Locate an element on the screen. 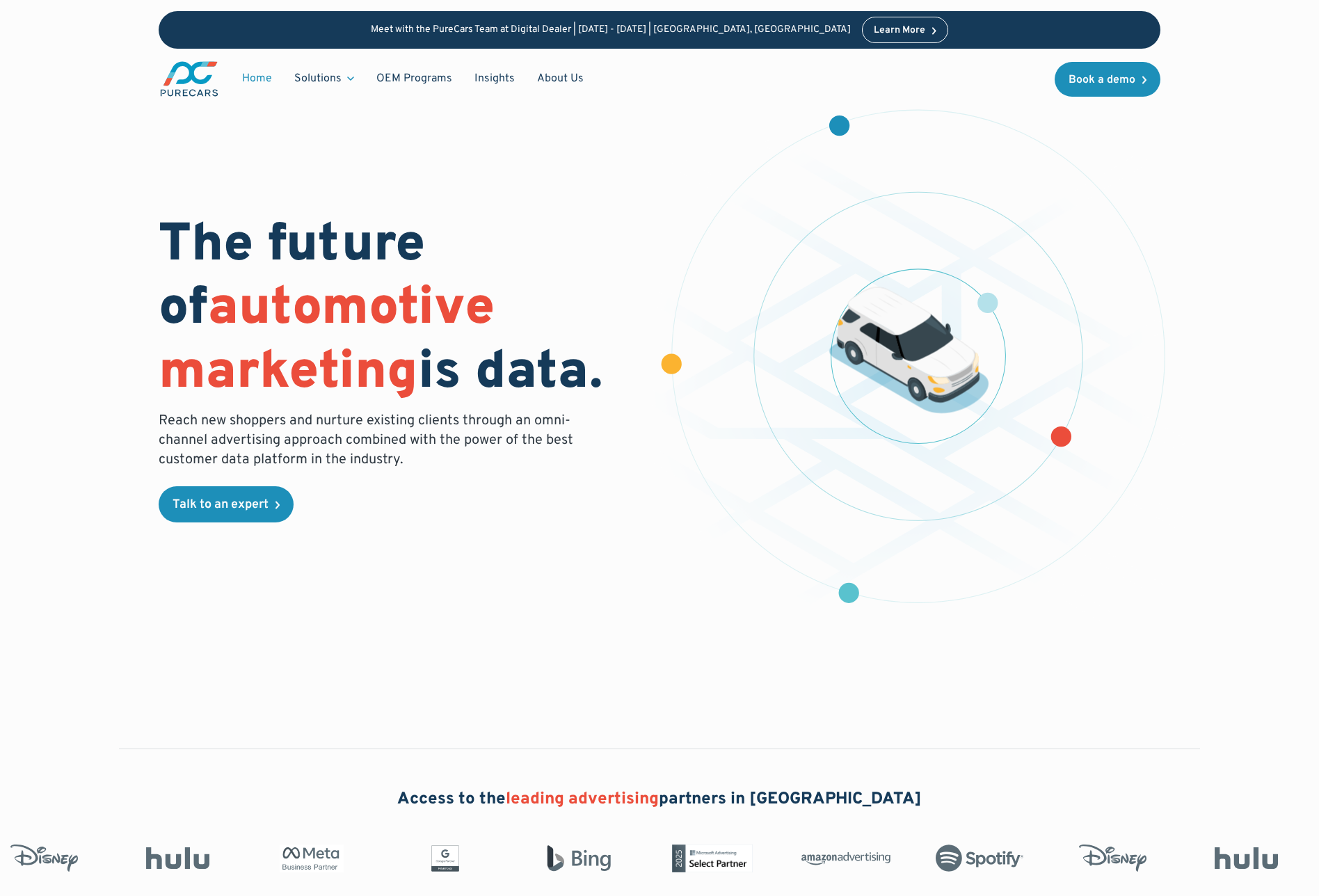  h1: The future of is data. is located at coordinates (401, 311).